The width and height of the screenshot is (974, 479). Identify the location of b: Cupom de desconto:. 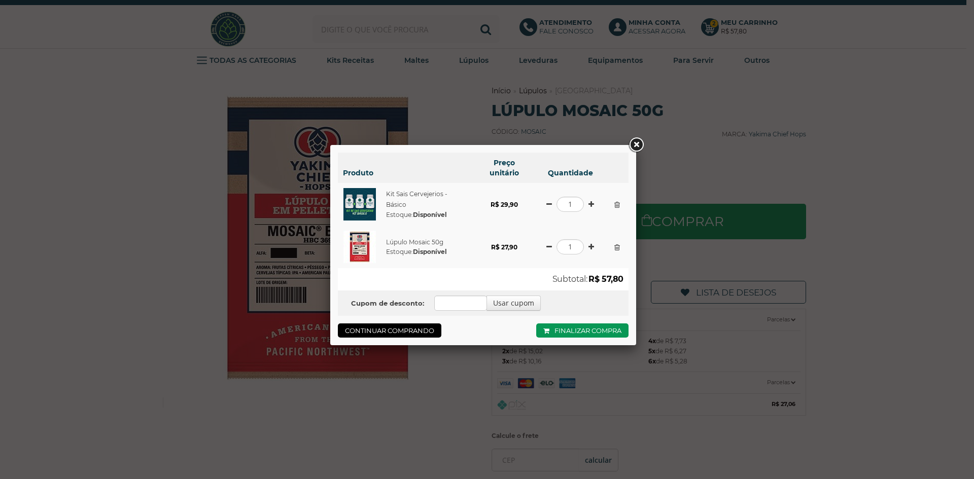
(387, 303).